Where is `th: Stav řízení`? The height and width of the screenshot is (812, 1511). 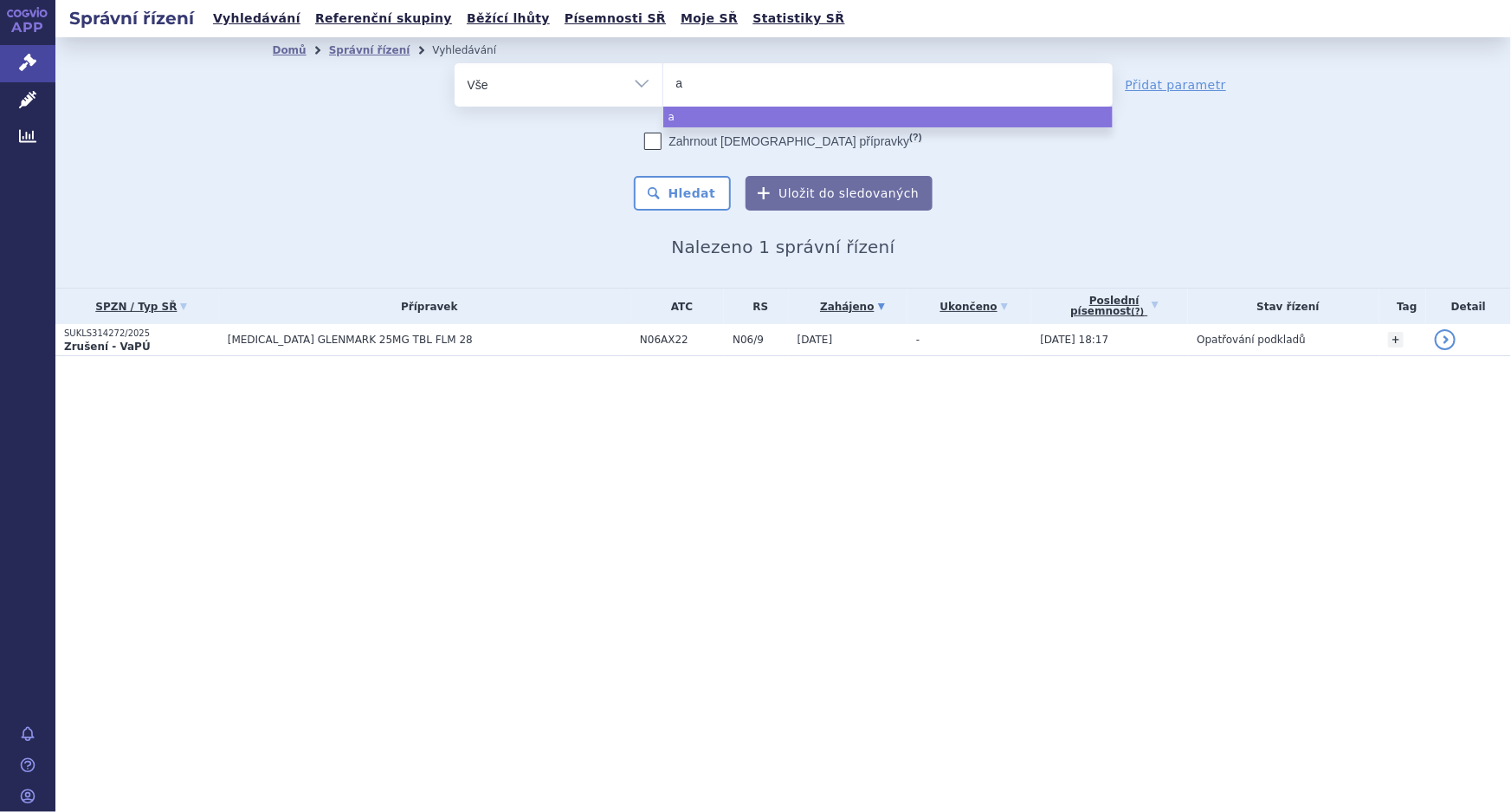 th: Stav řízení is located at coordinates (1284, 305).